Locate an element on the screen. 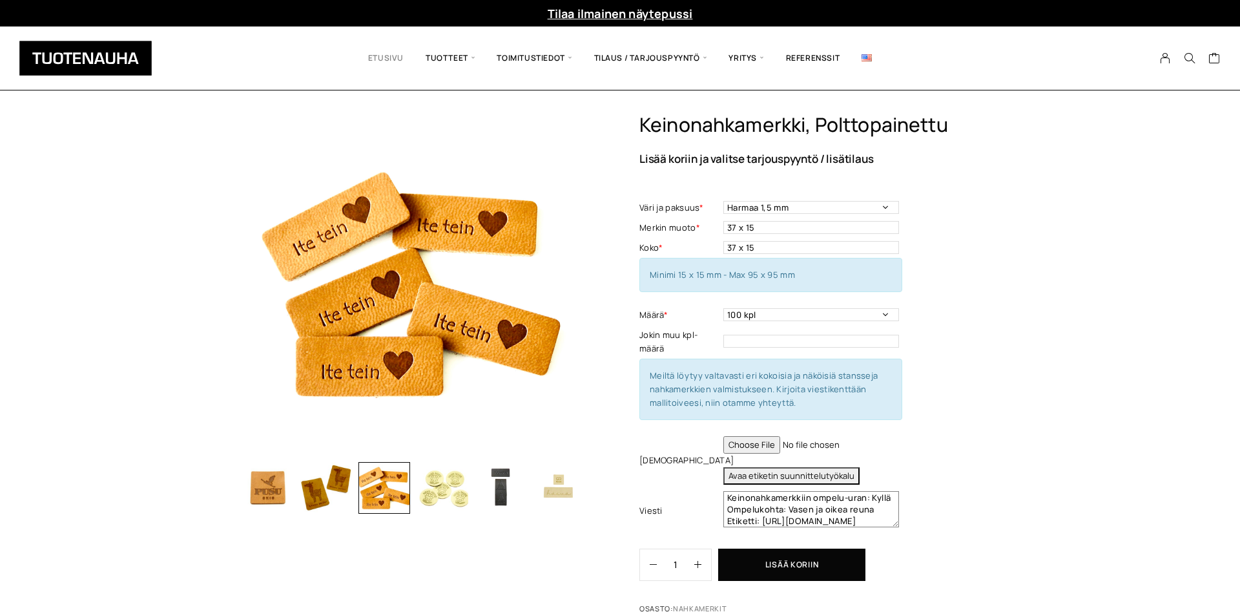  button: Avaa etiketin suunnittelutyökalu is located at coordinates (791, 475).